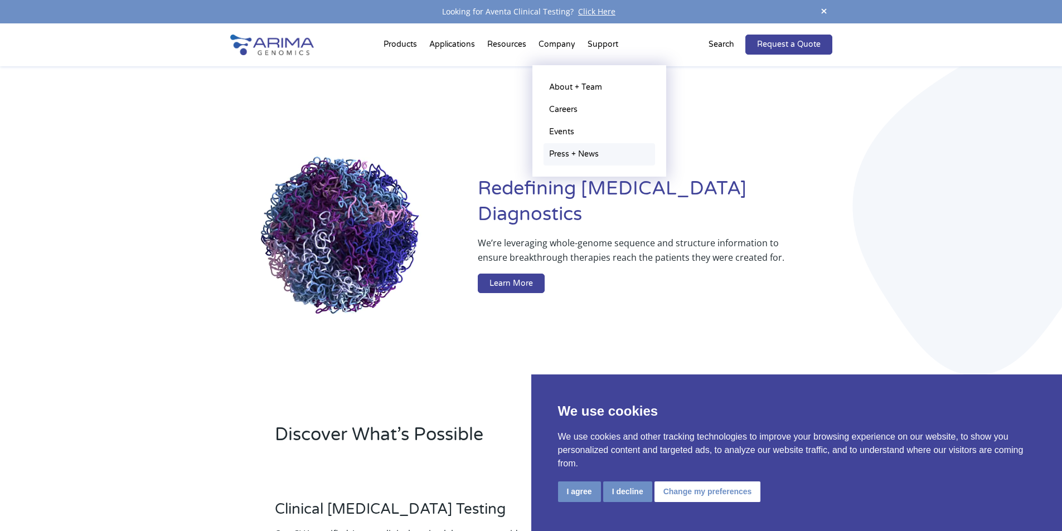  I want to click on a: About + Team, so click(599, 87).